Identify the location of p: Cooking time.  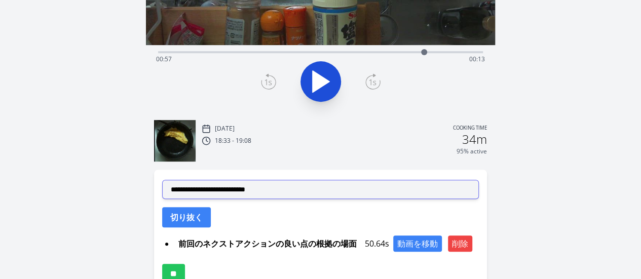
(470, 129).